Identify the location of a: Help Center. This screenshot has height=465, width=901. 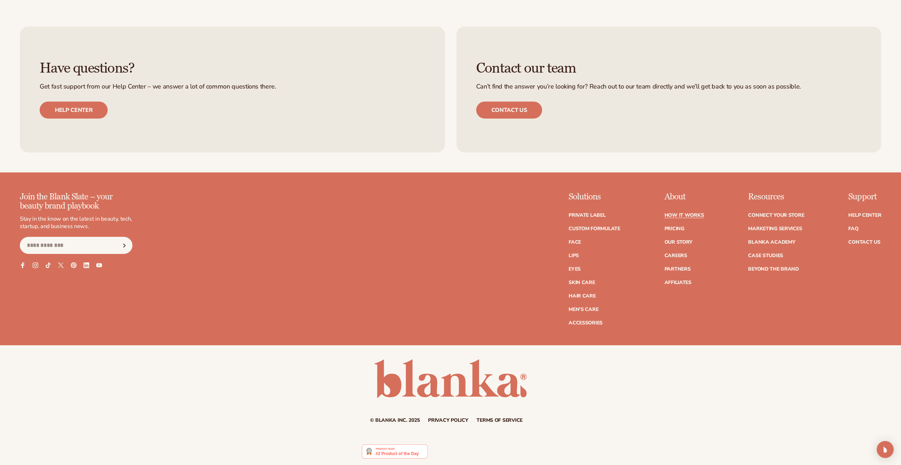
(865, 215).